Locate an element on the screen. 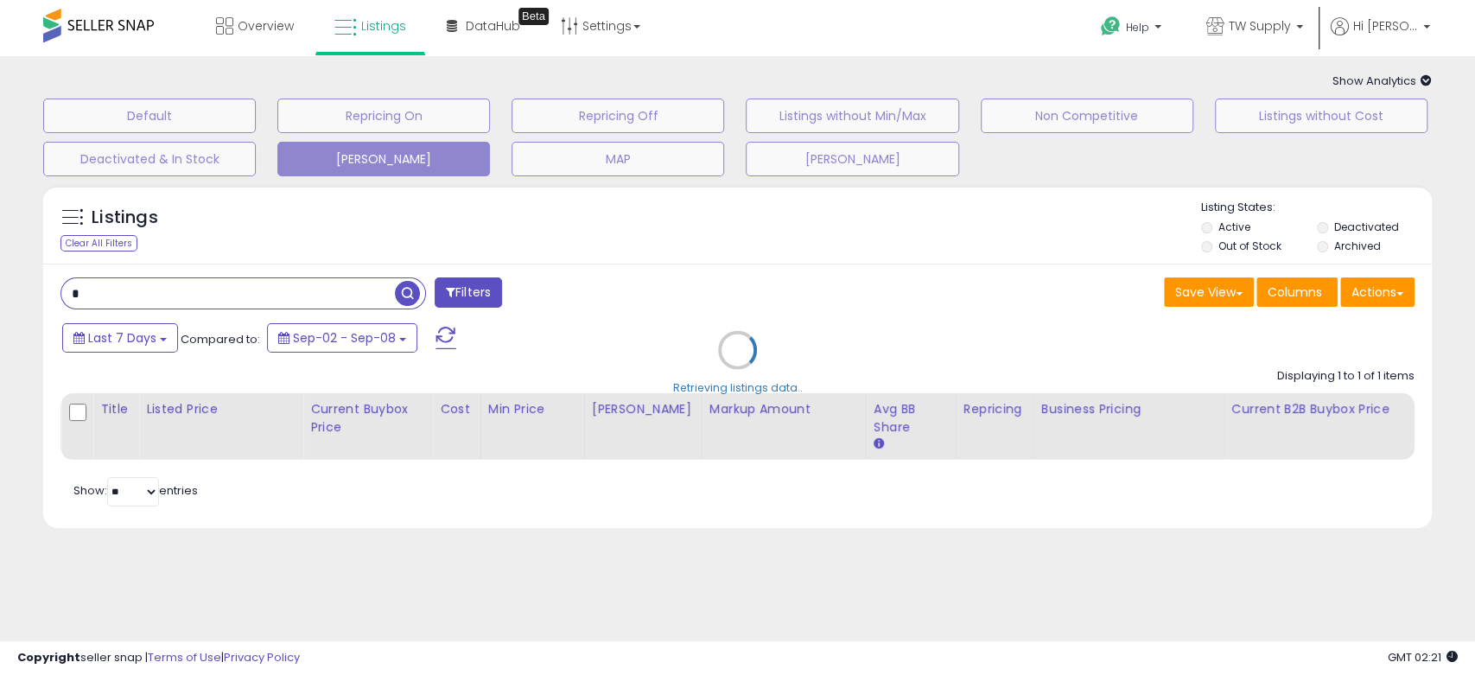 The height and width of the screenshot is (675, 1475). button: Repricing On is located at coordinates (384, 116).